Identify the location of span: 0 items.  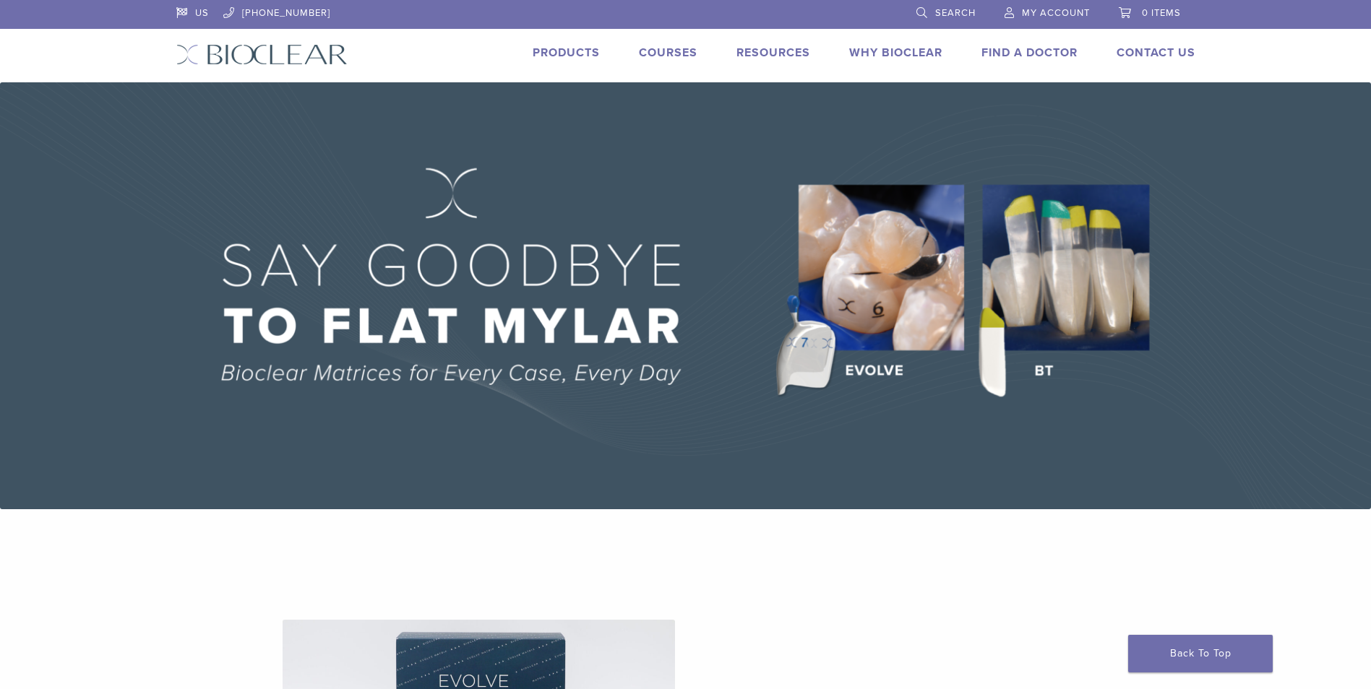
(1161, 13).